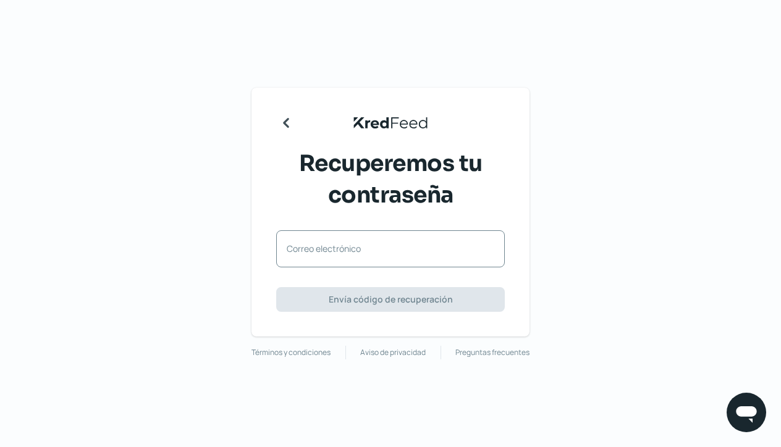  What do you see at coordinates (384, 248) in the screenshot?
I see `label: Correo electrónico` at bounding box center [384, 248].